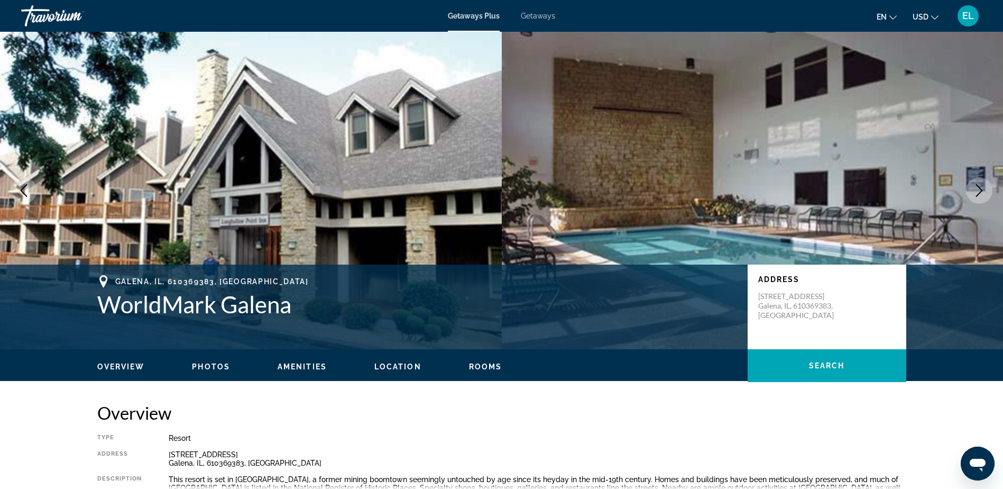  Describe the element at coordinates (827, 366) in the screenshot. I see `button: Search` at that location.